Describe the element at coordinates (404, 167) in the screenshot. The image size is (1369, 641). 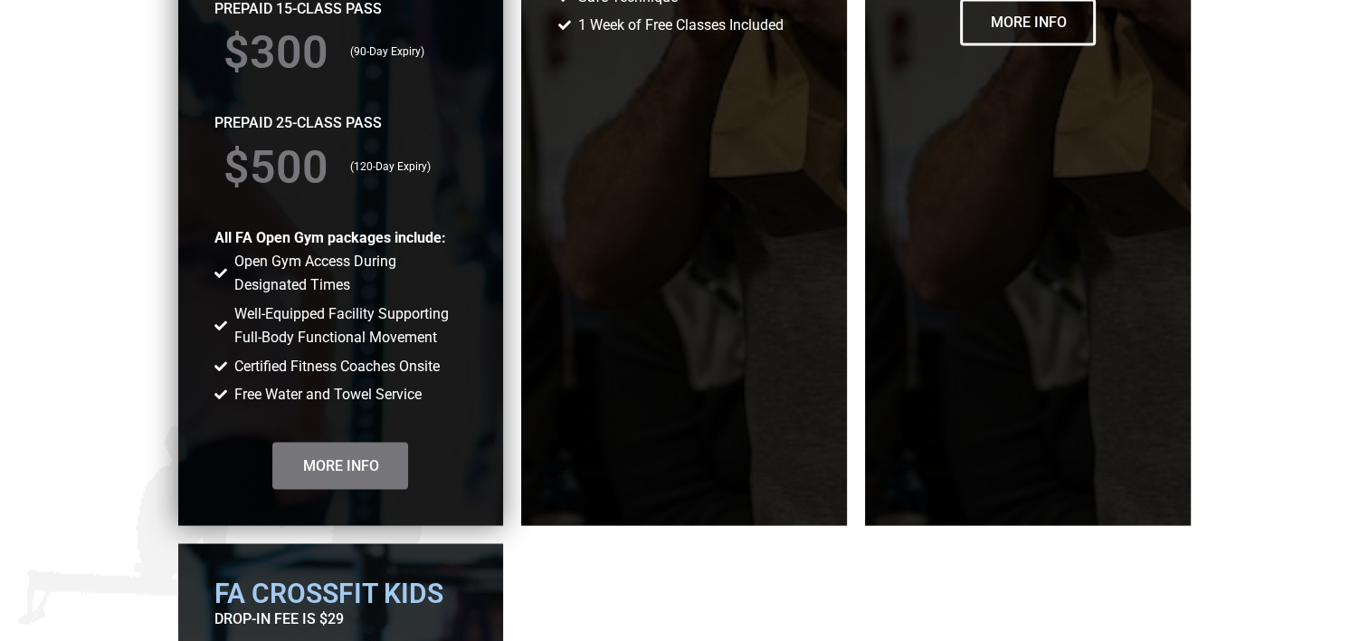
I see `p: (120-Day Expiry)` at that location.